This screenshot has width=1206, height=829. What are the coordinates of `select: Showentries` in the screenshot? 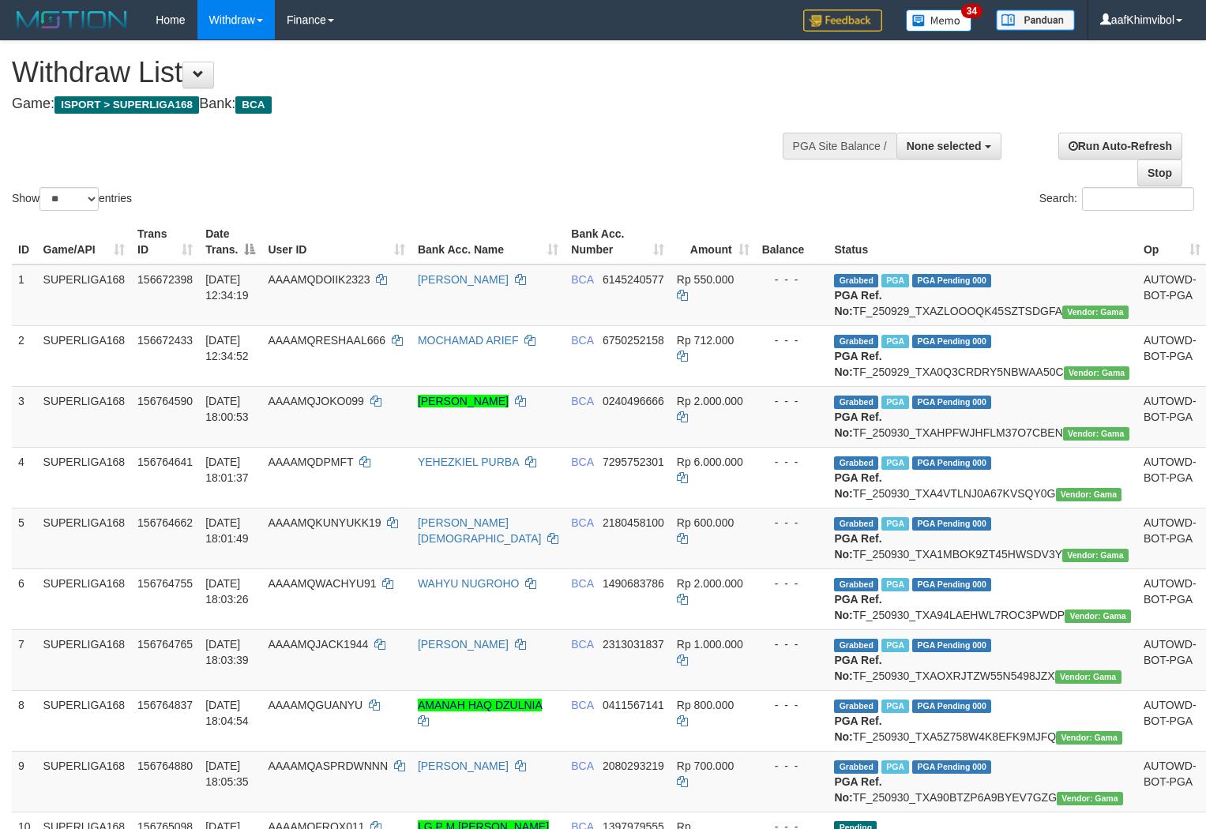 It's located at (69, 199).